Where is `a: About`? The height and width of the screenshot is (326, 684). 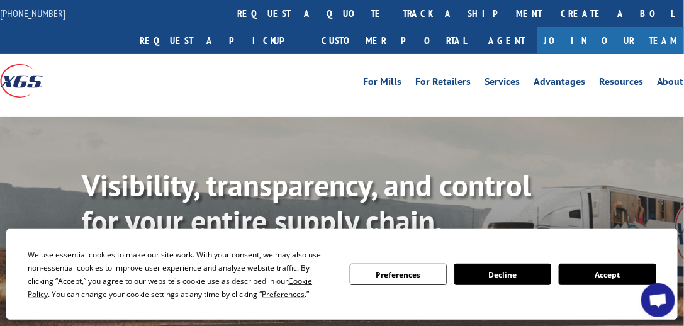 a: About is located at coordinates (670, 84).